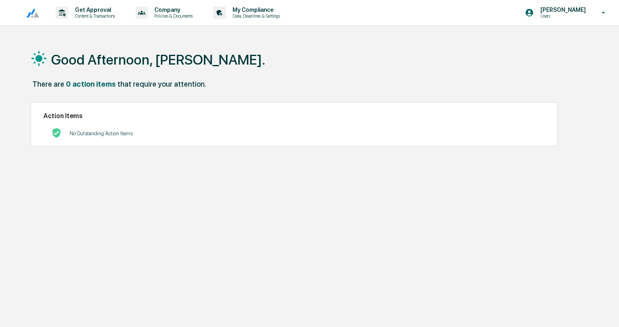  I want to click on div: that require your attention., so click(162, 84).